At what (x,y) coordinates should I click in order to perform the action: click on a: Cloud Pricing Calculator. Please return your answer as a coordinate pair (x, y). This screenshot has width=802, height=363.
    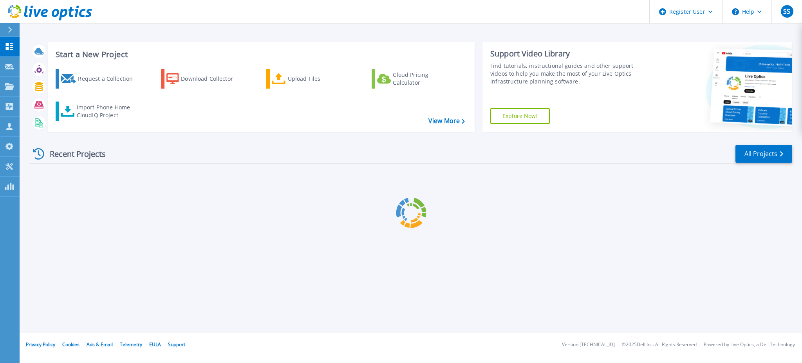
    Looking at the image, I should click on (415, 79).